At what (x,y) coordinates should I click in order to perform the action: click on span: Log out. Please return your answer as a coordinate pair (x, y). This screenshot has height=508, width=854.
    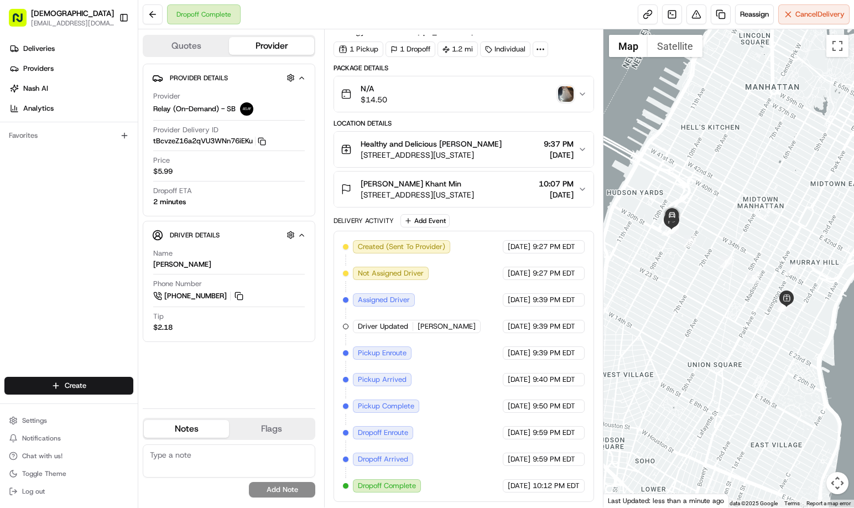
    Looking at the image, I should click on (33, 491).